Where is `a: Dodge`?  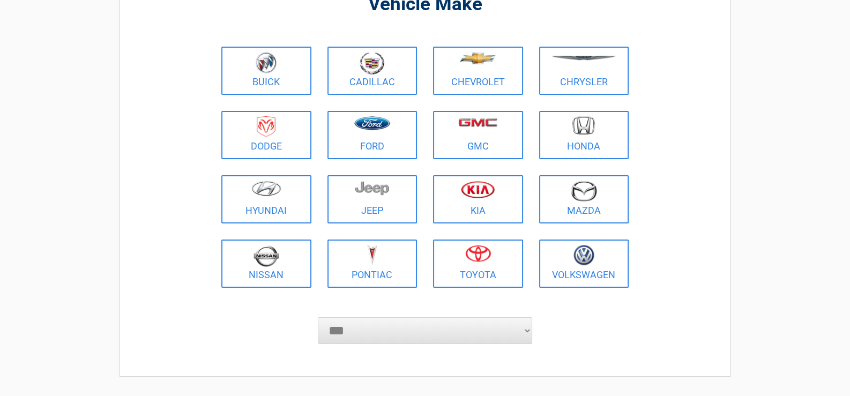
a: Dodge is located at coordinates (266, 135).